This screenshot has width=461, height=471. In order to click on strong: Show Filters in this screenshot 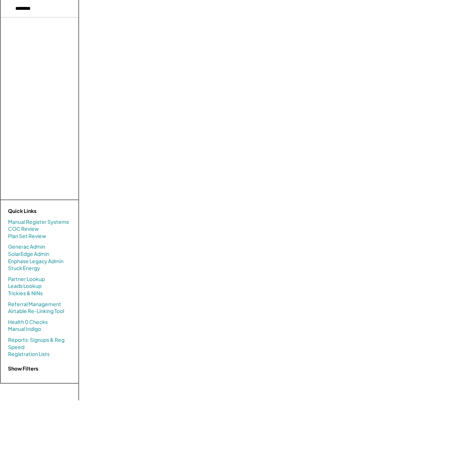, I will do `click(23, 369)`.